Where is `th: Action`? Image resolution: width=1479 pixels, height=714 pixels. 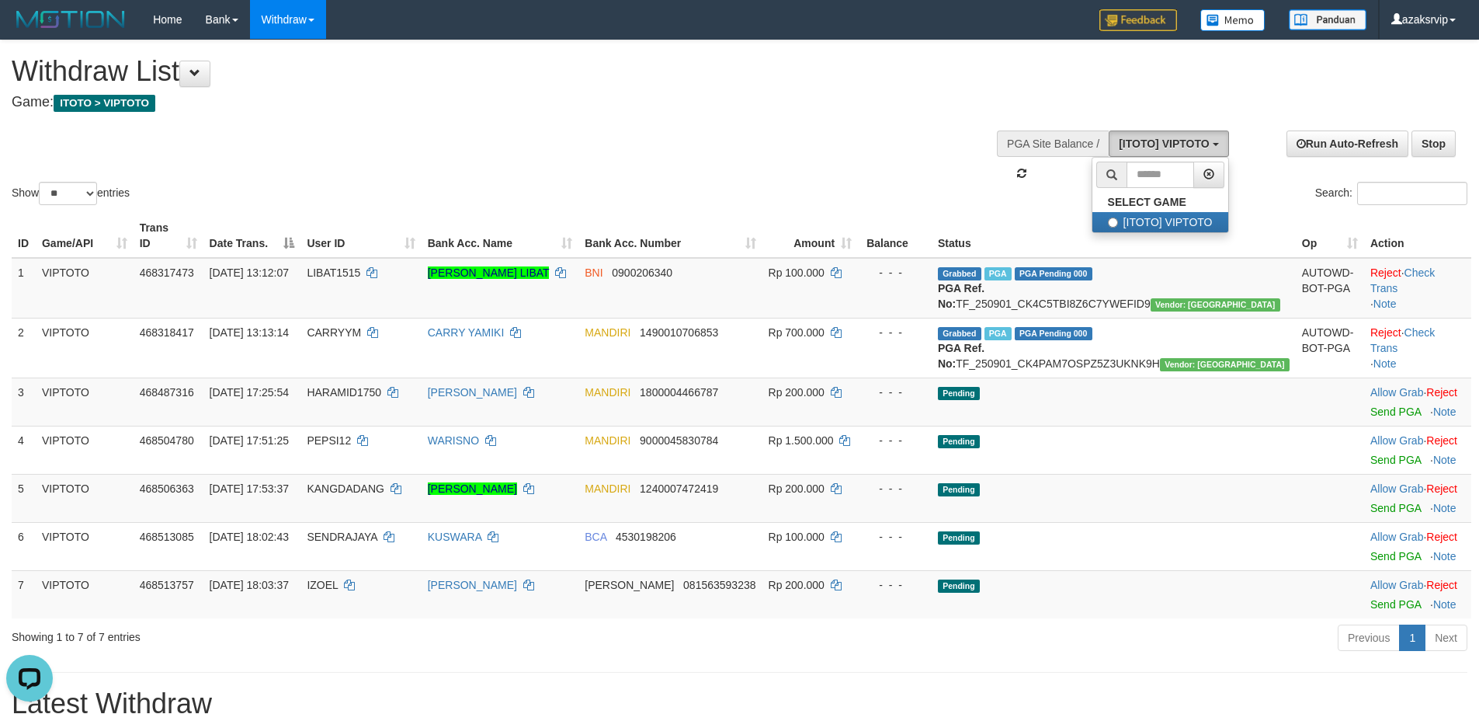 th: Action is located at coordinates (1418, 235).